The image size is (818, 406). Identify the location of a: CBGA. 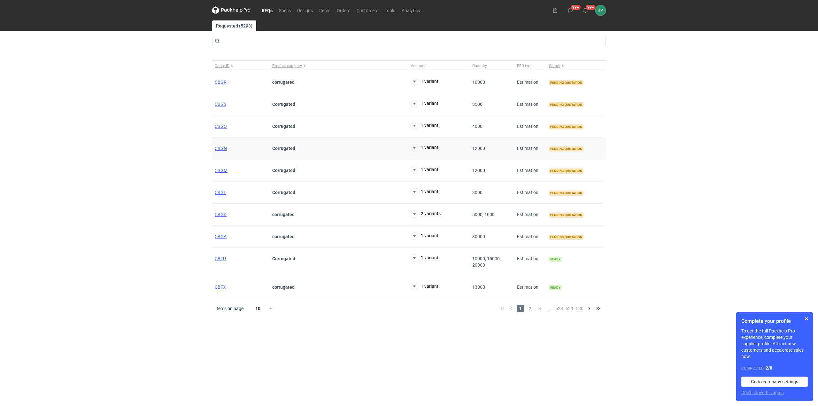
(220, 236).